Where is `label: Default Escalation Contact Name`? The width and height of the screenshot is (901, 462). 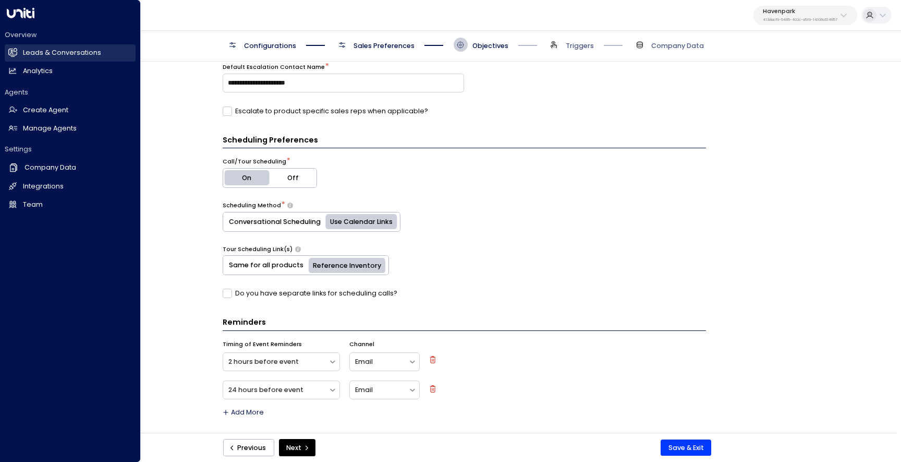 label: Default Escalation Contact Name is located at coordinates (274, 67).